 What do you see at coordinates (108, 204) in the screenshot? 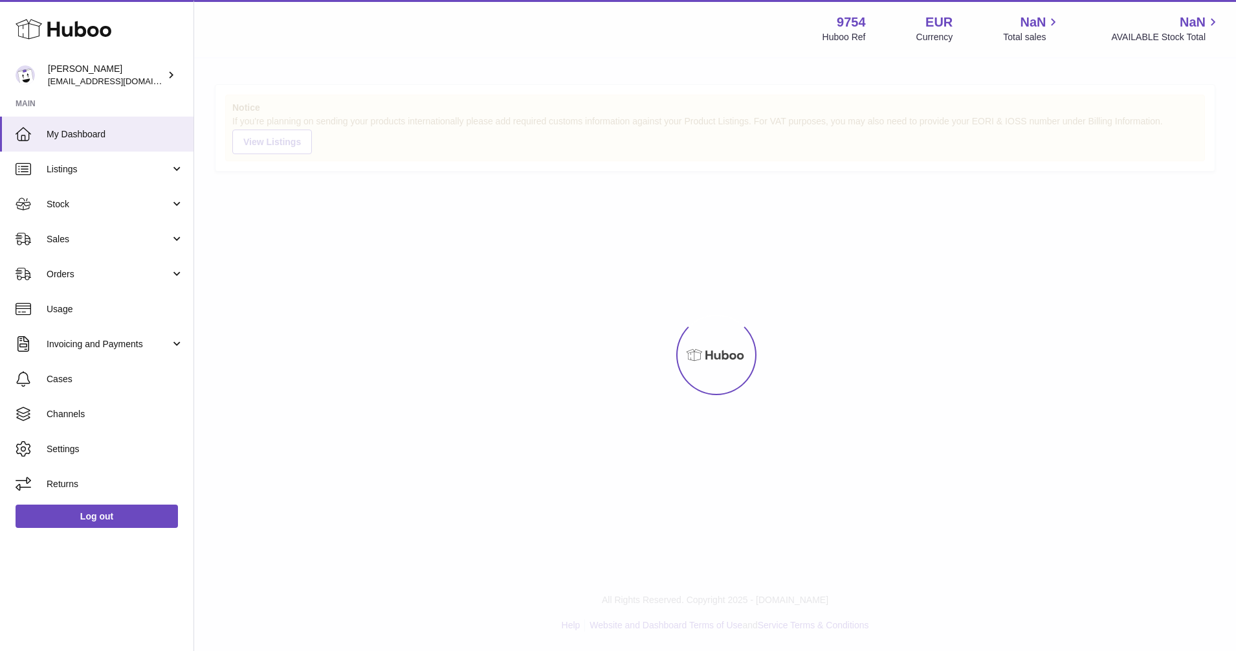
I see `span: Stock` at bounding box center [108, 204].